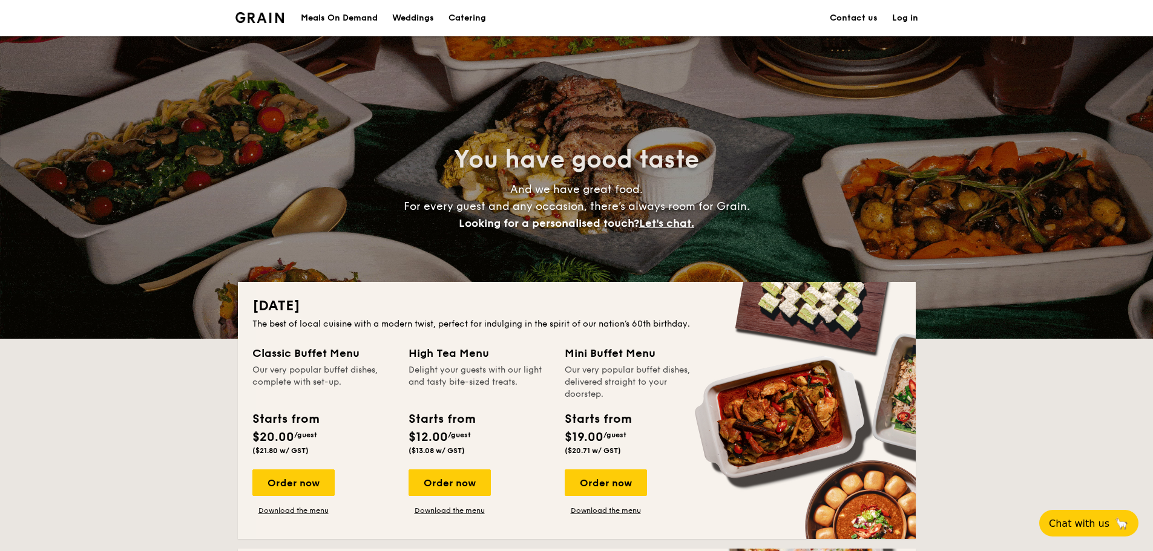 The image size is (1153, 551). Describe the element at coordinates (280, 451) in the screenshot. I see `span: ($21.80 w/ GST)` at that location.